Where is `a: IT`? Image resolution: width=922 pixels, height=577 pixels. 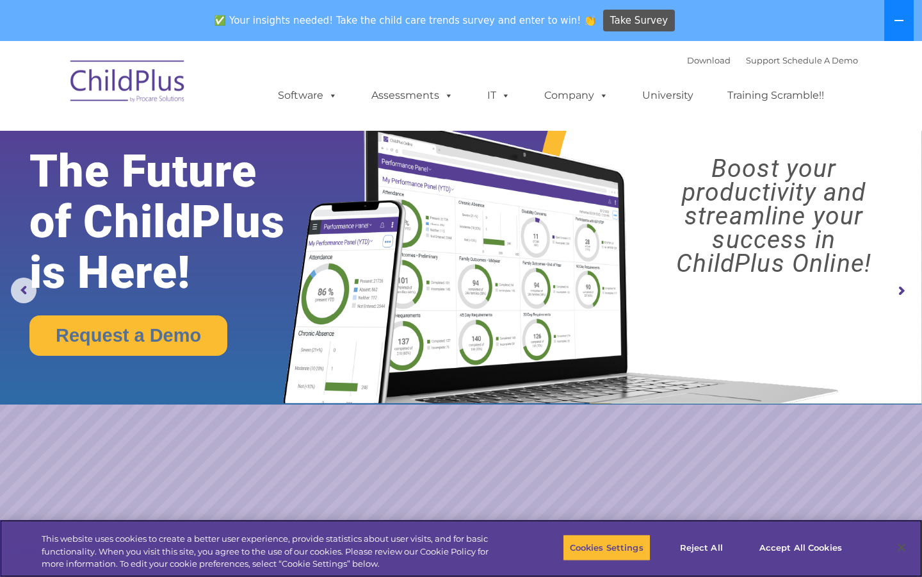
a: IT is located at coordinates (499, 95).